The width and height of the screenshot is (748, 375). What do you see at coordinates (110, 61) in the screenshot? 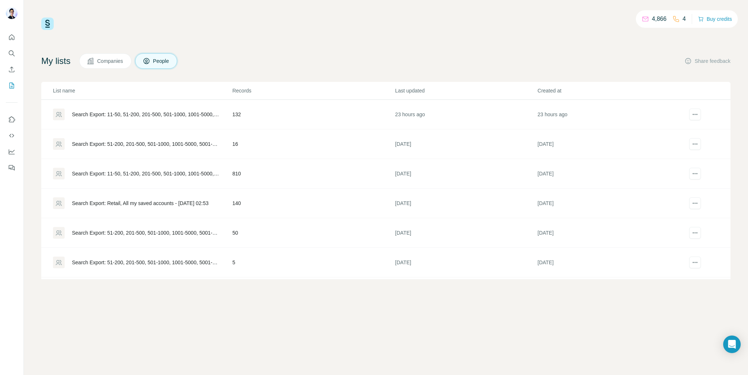
I see `span: Companies` at bounding box center [110, 61].